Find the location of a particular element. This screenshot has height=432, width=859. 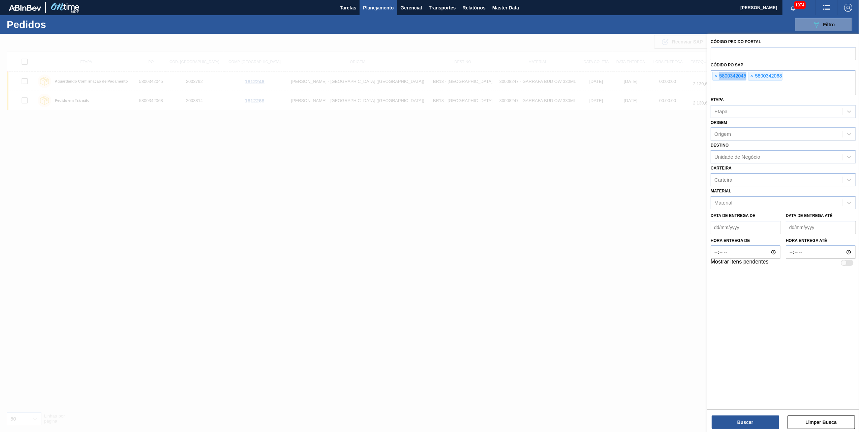

div: Origem is located at coordinates (722, 134).